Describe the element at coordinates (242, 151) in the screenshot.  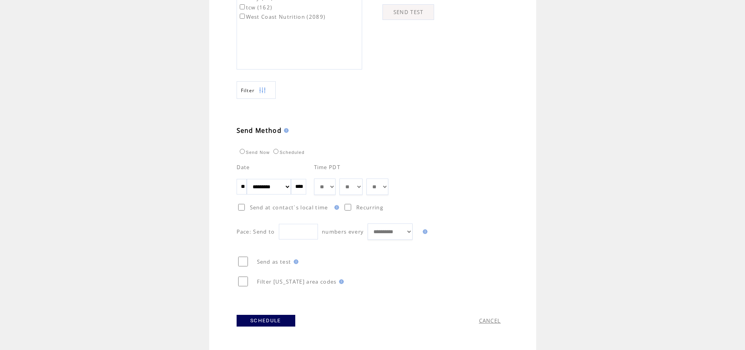
I see `input: Send Now` at that location.